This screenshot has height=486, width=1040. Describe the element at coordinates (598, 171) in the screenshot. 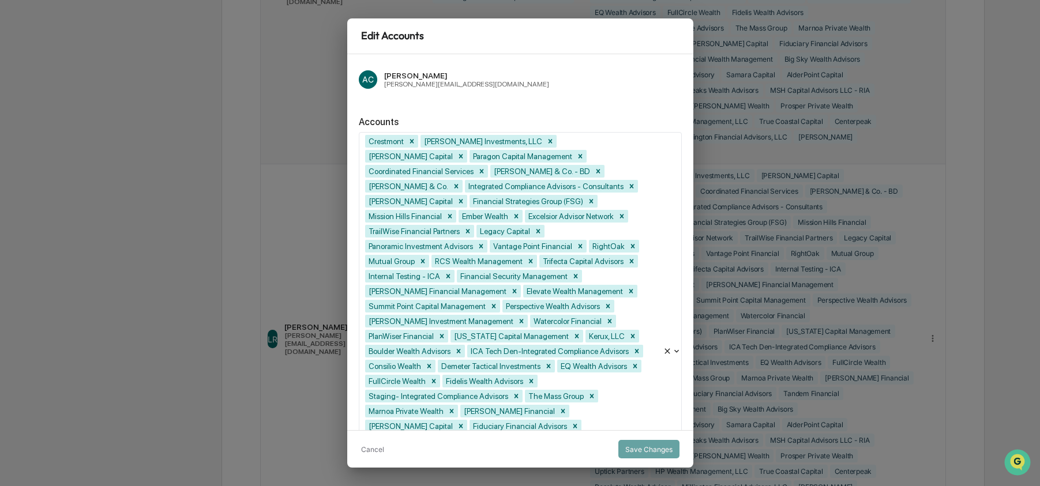

I see `div: Remove M.S. Howells & Co. - BD` at that location.